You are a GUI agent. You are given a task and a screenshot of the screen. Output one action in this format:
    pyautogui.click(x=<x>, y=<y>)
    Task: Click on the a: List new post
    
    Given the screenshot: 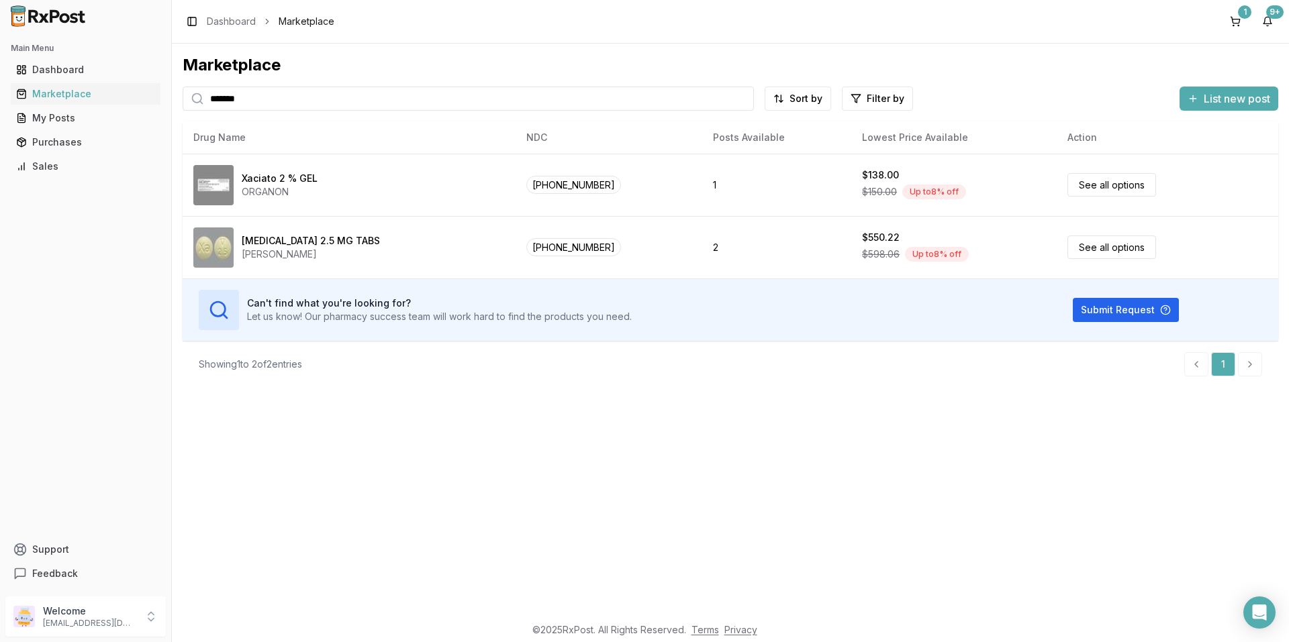 What is the action you would take?
    pyautogui.click(x=1229, y=100)
    